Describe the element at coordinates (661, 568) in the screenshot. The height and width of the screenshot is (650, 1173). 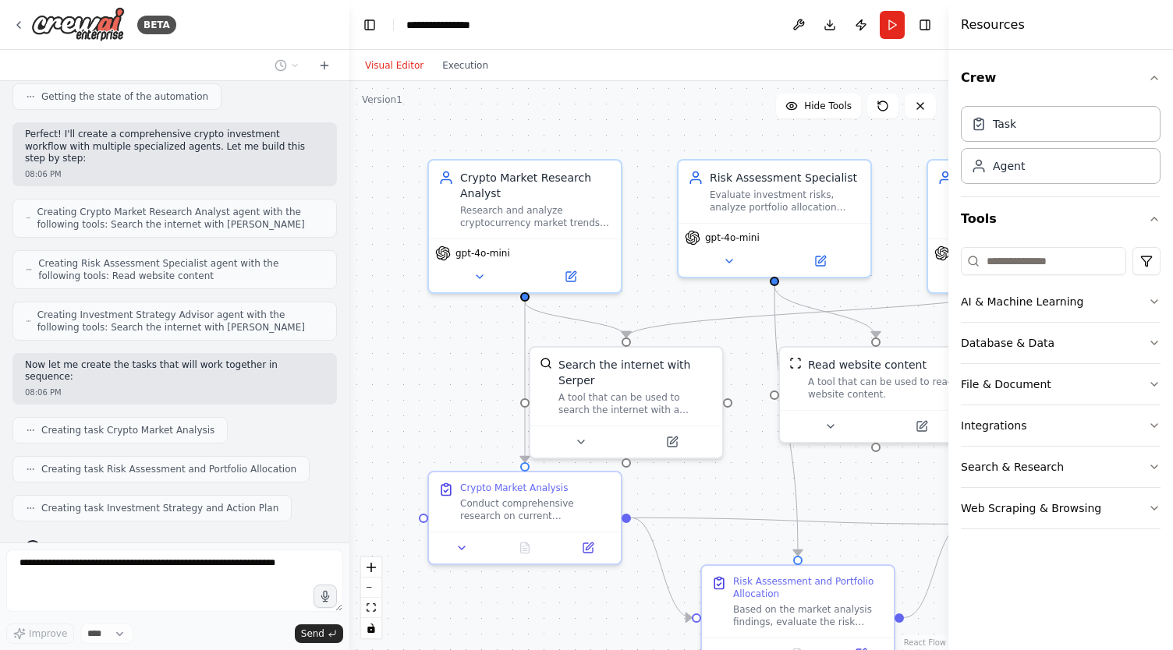
I see `g: Edge from 2ece6810-a8f3-4efb-a7ff-ccae9a796dc4 to 7c56f1c3-66dc-406d-a9b5-d88df49b3779` at that location.